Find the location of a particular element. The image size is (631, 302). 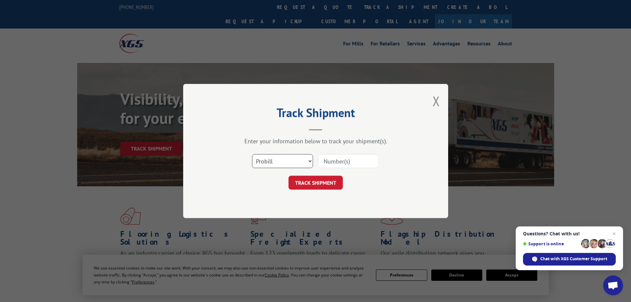

h2: Track Shipment is located at coordinates (316, 114).